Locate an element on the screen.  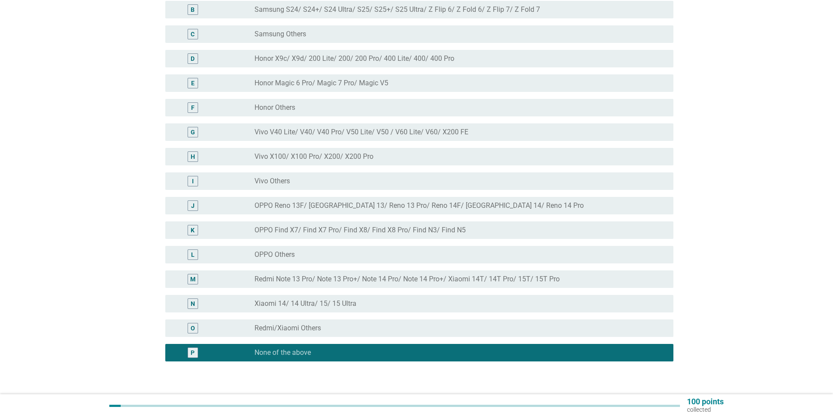
label: Honor X9c/ X9d/ 200 Lite/ 200/ 200 Pro/ 400 Lite/ 400/ 400 Pro is located at coordinates (354, 59).